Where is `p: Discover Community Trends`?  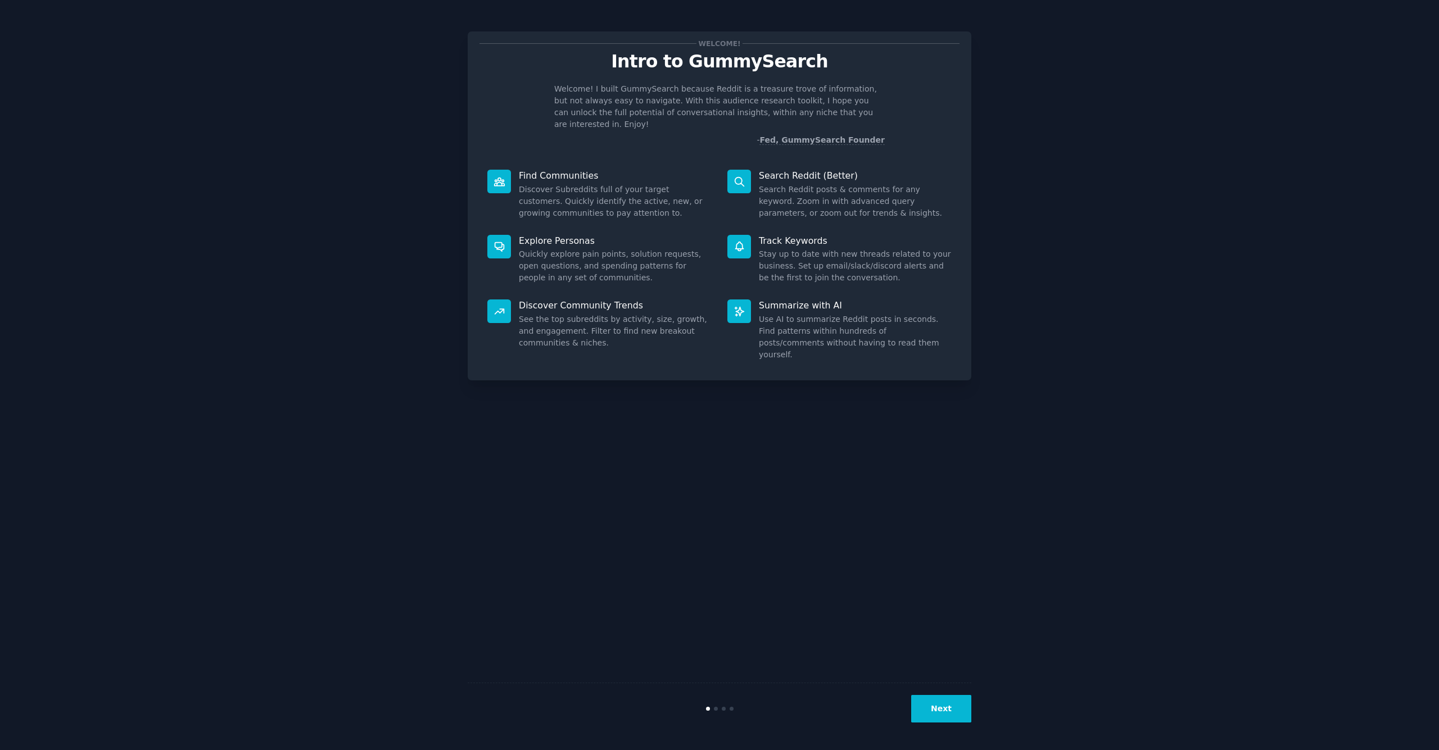
p: Discover Community Trends is located at coordinates (615, 305).